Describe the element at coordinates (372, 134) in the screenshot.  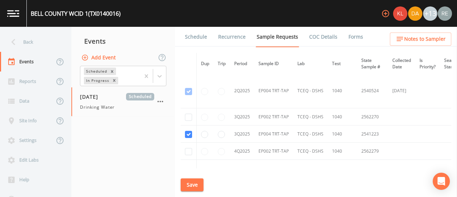
I see `td: 2541223` at that location.